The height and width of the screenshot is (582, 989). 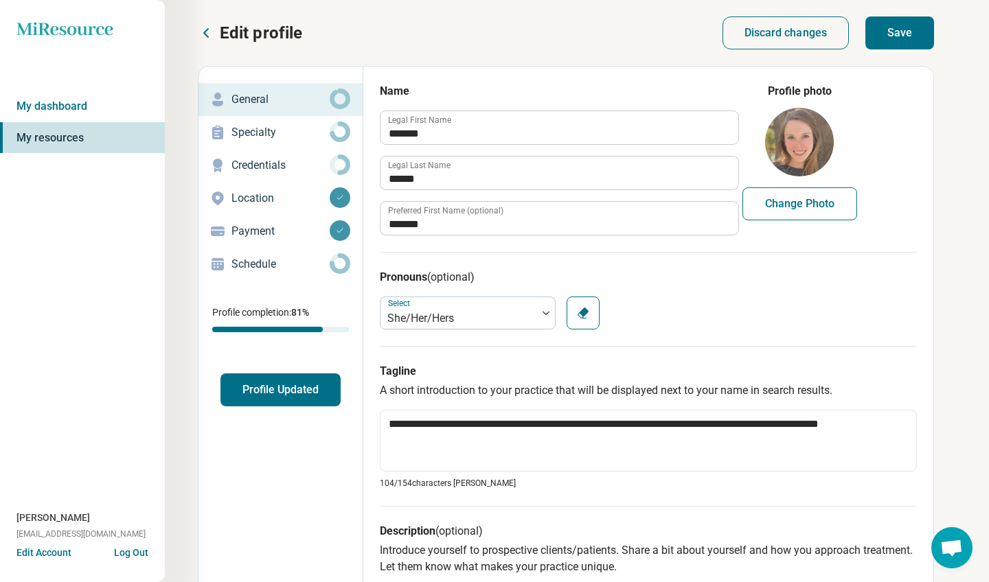 What do you see at coordinates (952, 548) in the screenshot?
I see `a: Open chat` at bounding box center [952, 548].